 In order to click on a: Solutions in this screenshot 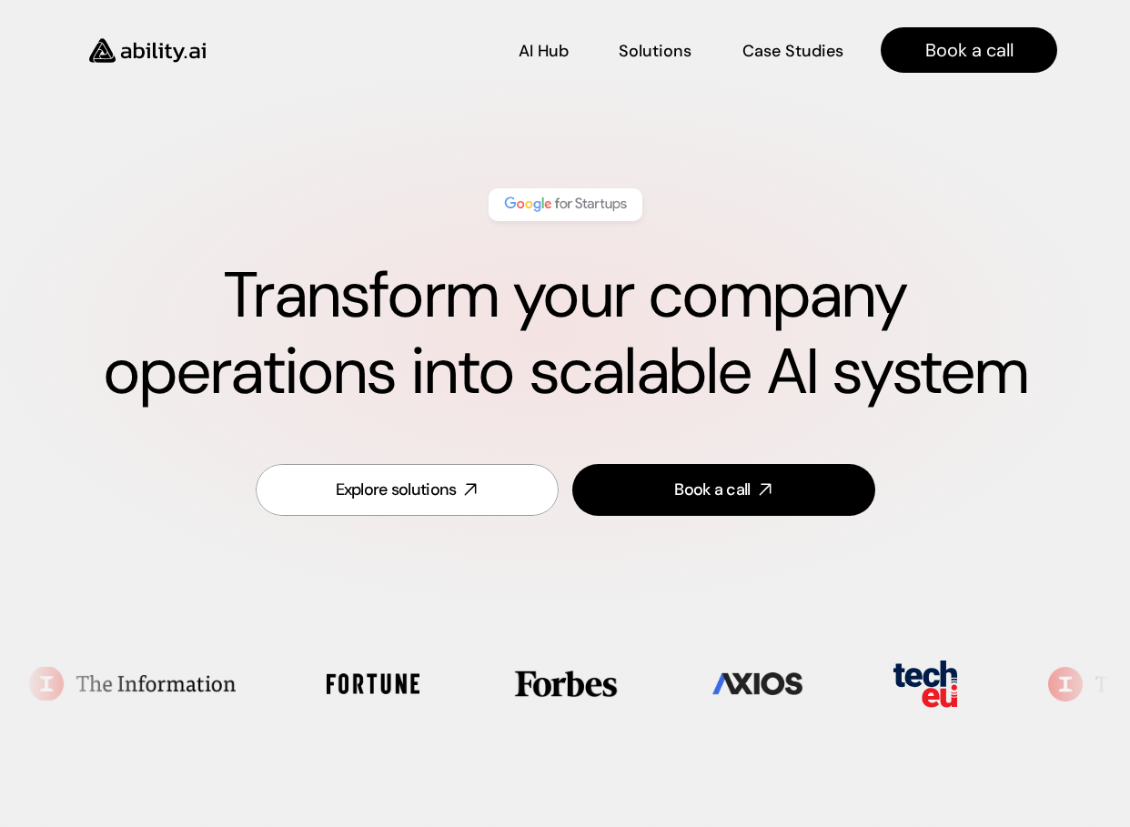, I will do `click(655, 50)`.